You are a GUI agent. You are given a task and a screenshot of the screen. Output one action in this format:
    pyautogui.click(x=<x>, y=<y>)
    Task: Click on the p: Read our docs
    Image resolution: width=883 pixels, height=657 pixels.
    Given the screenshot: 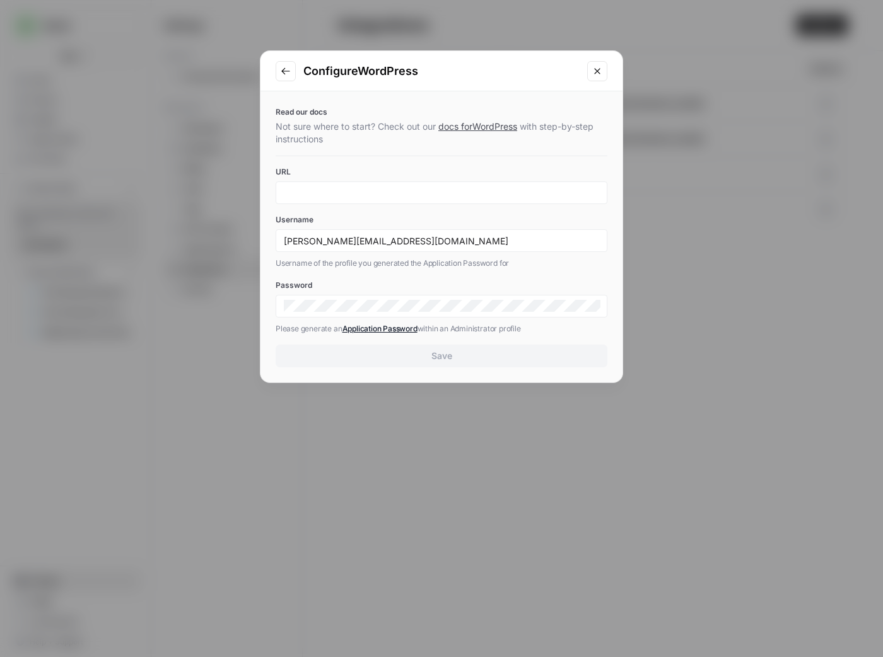 What is the action you would take?
    pyautogui.click(x=441, y=112)
    